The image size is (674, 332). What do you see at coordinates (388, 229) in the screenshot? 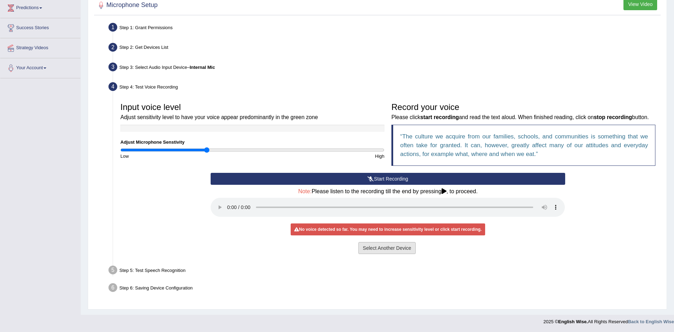
I see `div: No voice detected so far. You may need to increase sensitivity level or click start recording.` at bounding box center [388, 229].